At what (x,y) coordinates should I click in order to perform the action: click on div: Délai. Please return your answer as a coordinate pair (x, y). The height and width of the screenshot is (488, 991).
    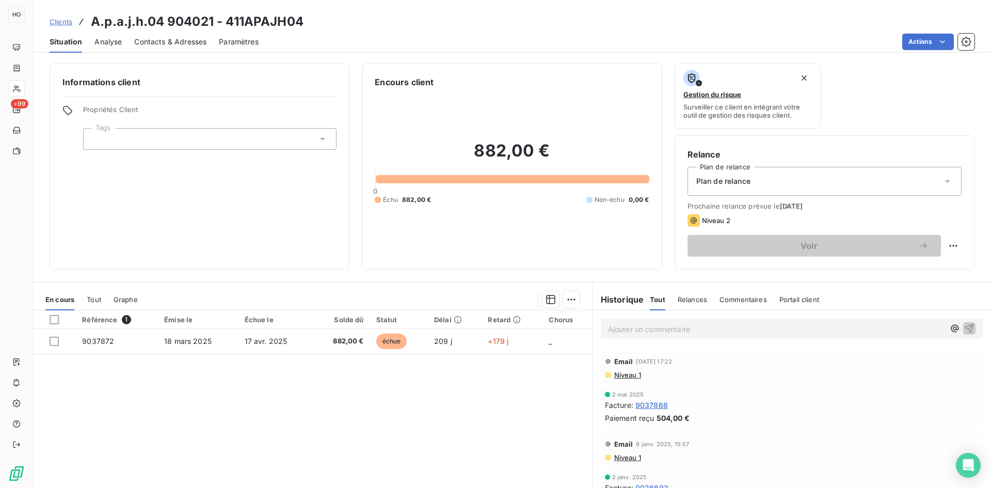
    Looking at the image, I should click on (455, 319).